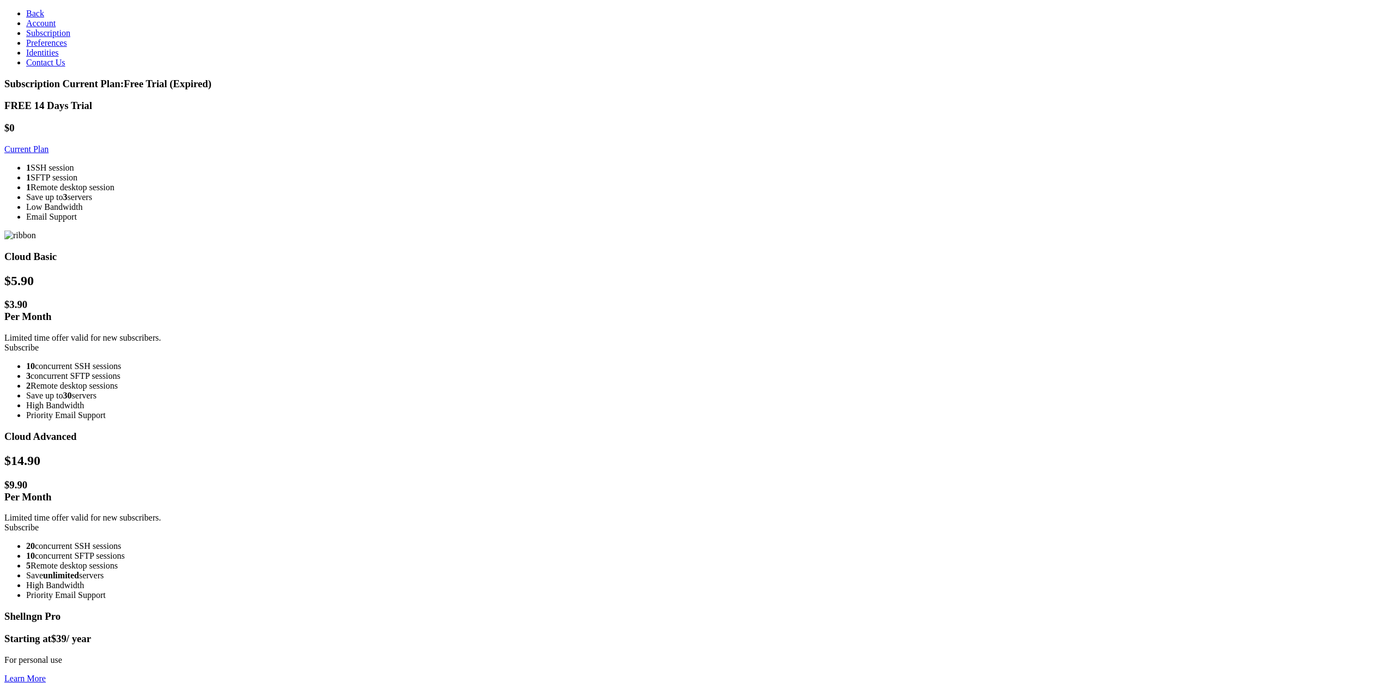 The height and width of the screenshot is (683, 1396). Describe the element at coordinates (698, 281) in the screenshot. I see `h2: $ 5.90` at that location.